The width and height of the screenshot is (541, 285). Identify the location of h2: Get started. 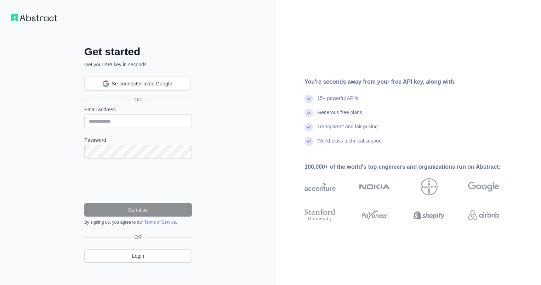
(138, 52).